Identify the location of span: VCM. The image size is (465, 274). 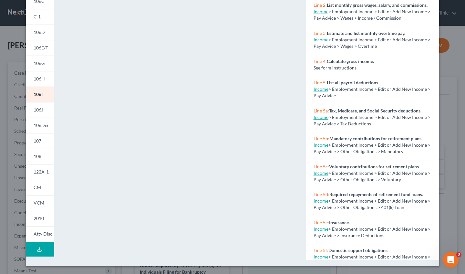
(39, 202).